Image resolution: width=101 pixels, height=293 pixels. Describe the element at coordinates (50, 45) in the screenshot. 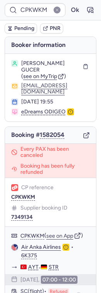

I see `h4: Booker information` at that location.